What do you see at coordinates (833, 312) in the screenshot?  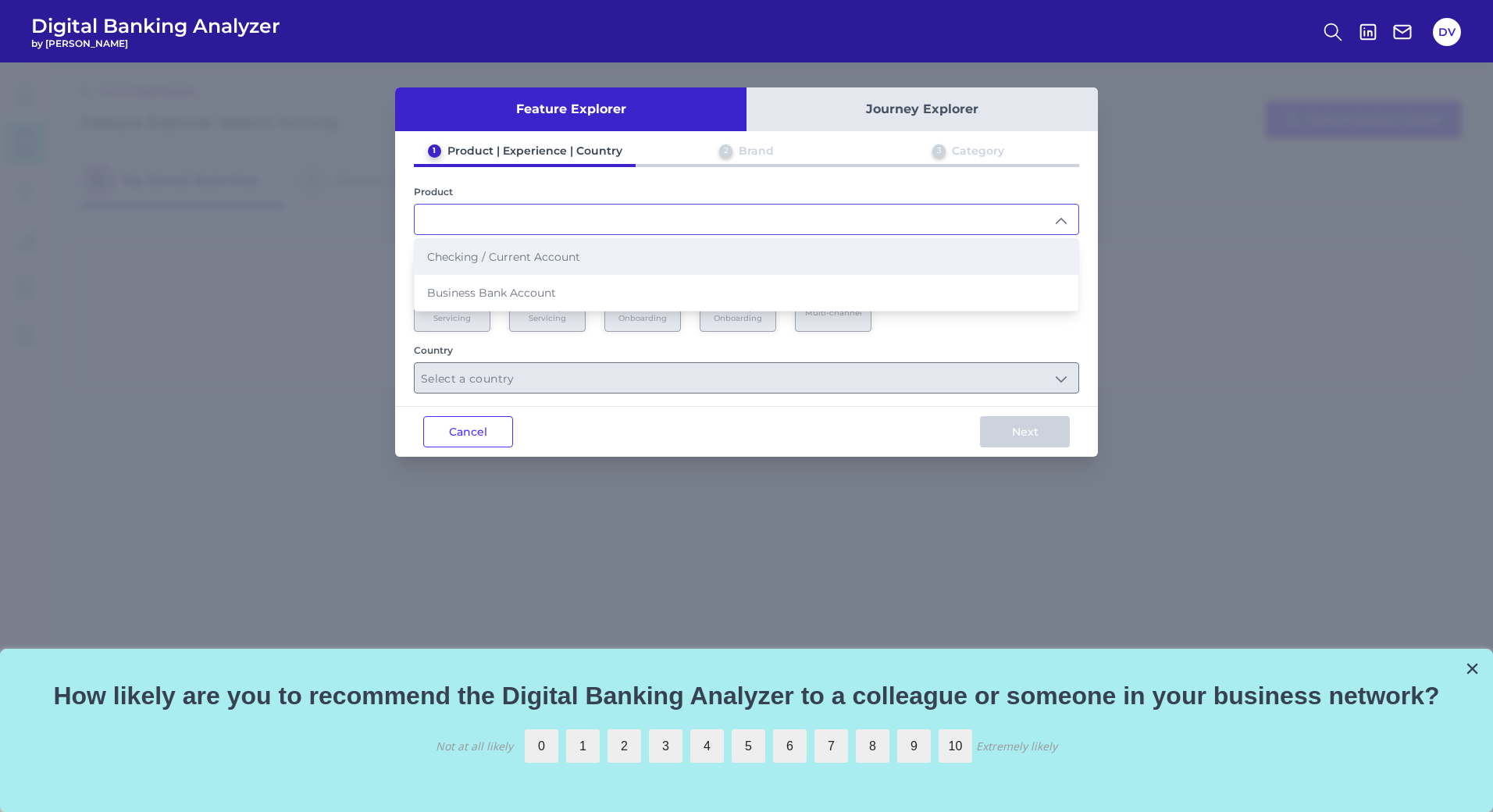 I see `span: Multi-channel` at bounding box center [833, 312].